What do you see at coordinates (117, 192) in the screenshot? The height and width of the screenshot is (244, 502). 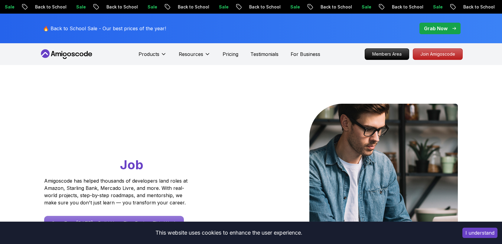 I see `p: Amigoscode has helped thousands of developers land roles at Amazon, Starling Bank, Mercado Livre,...` at bounding box center [117, 192].